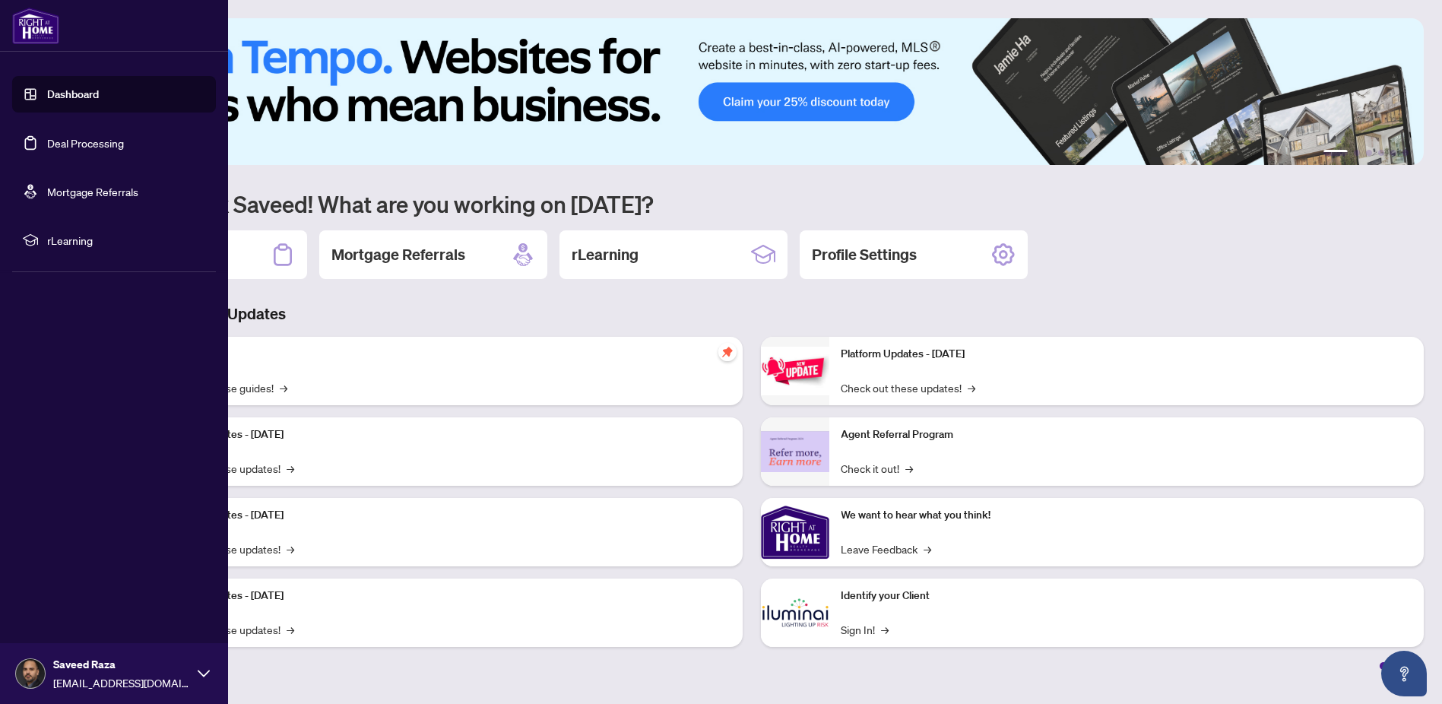 This screenshot has height=704, width=1442. Describe the element at coordinates (877, 468) in the screenshot. I see `a: Check it out!→` at that location.